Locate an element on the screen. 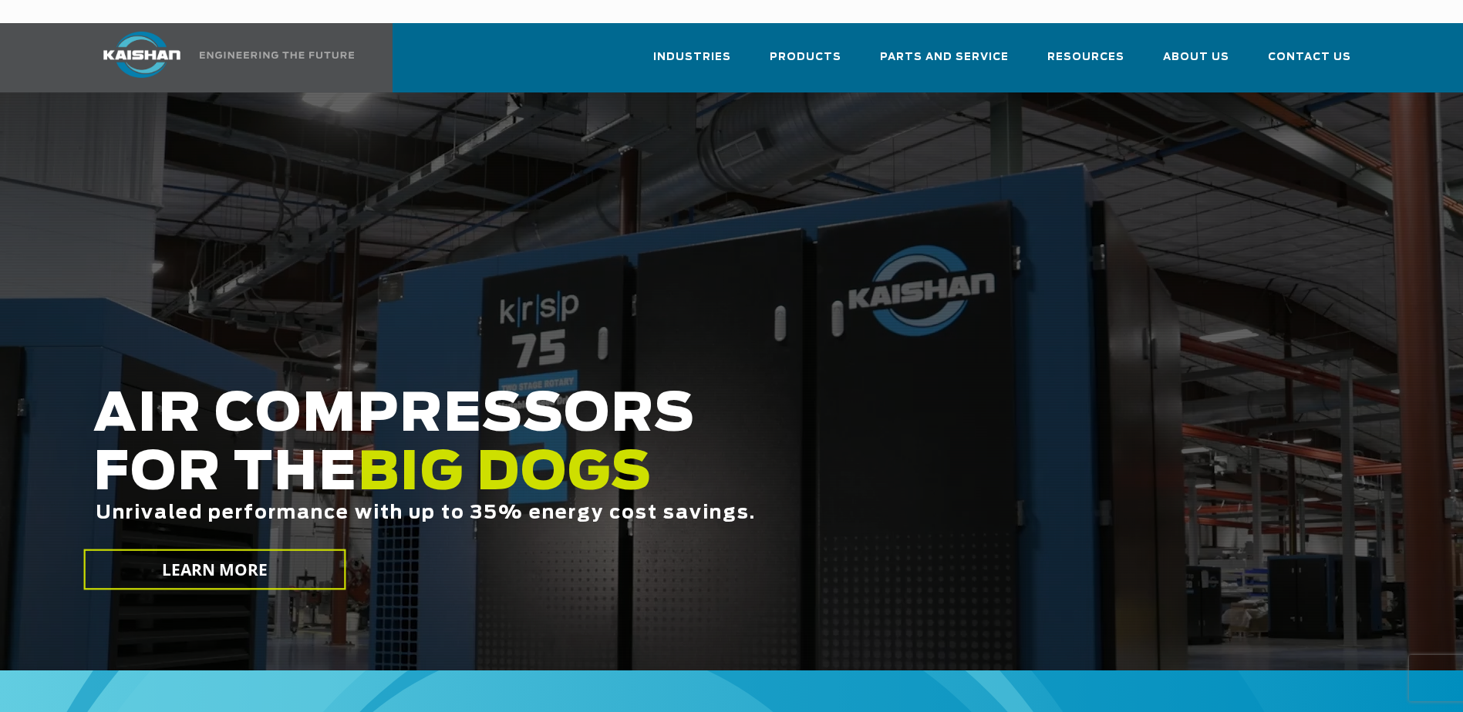  a: About Us is located at coordinates (1196, 63).